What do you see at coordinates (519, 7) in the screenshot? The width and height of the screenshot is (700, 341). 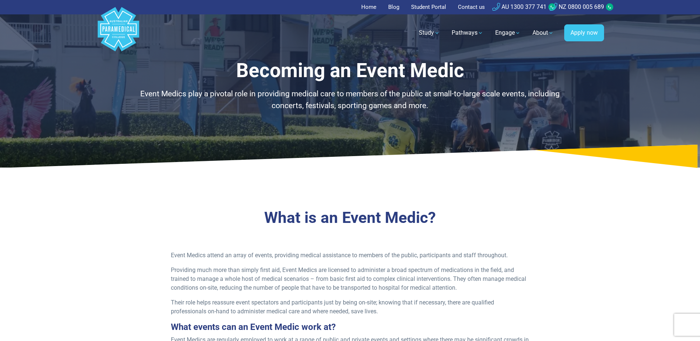 I see `a: AU 1300 377 741` at bounding box center [519, 7].